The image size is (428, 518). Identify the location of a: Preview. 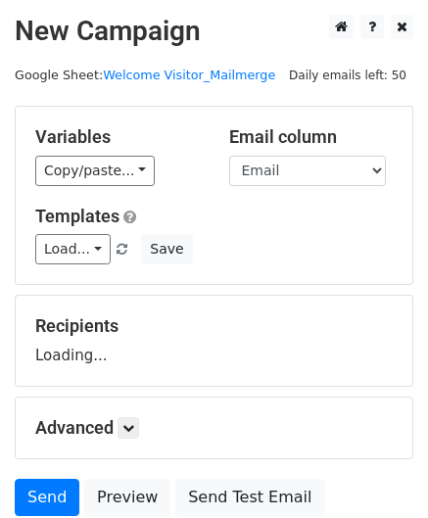
(127, 497).